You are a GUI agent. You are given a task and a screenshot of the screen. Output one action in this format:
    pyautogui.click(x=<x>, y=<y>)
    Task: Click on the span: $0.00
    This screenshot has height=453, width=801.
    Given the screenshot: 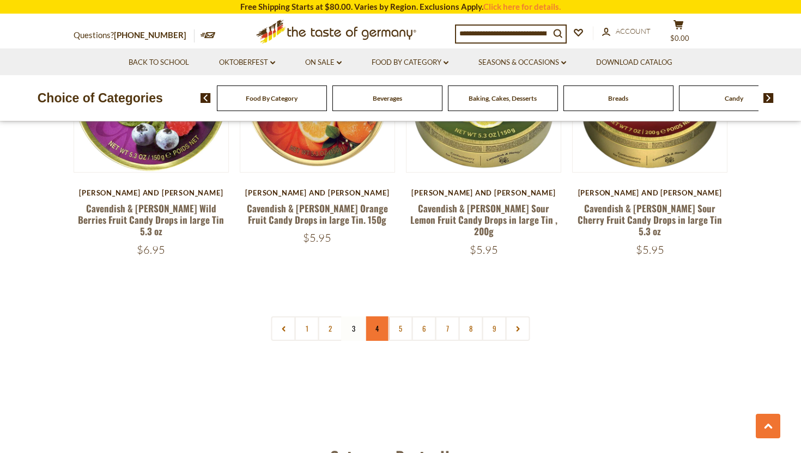 What is the action you would take?
    pyautogui.click(x=679, y=38)
    